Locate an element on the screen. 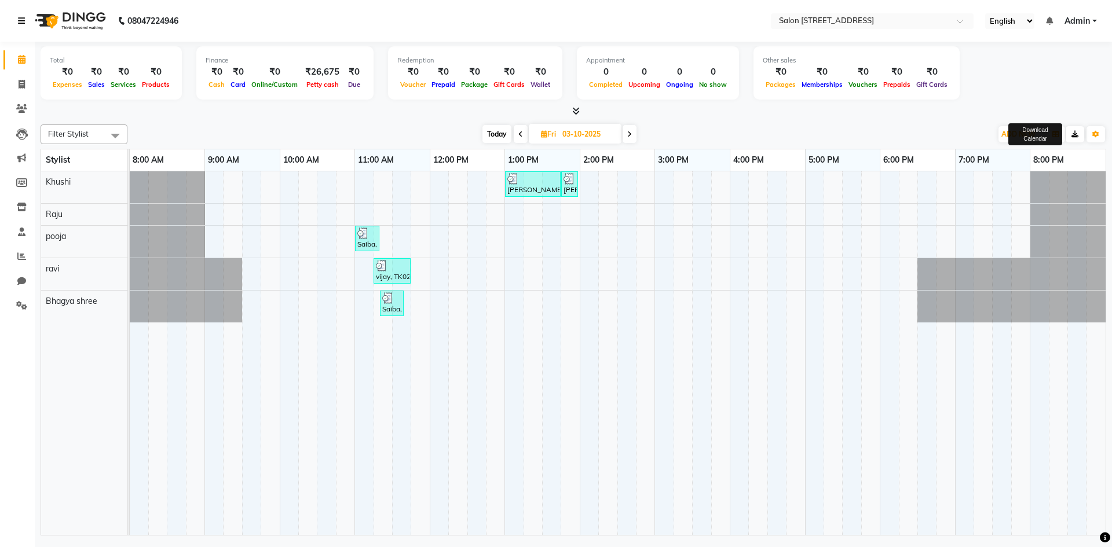 This screenshot has height=547, width=1112. a: 3:00 PM is located at coordinates (673, 160).